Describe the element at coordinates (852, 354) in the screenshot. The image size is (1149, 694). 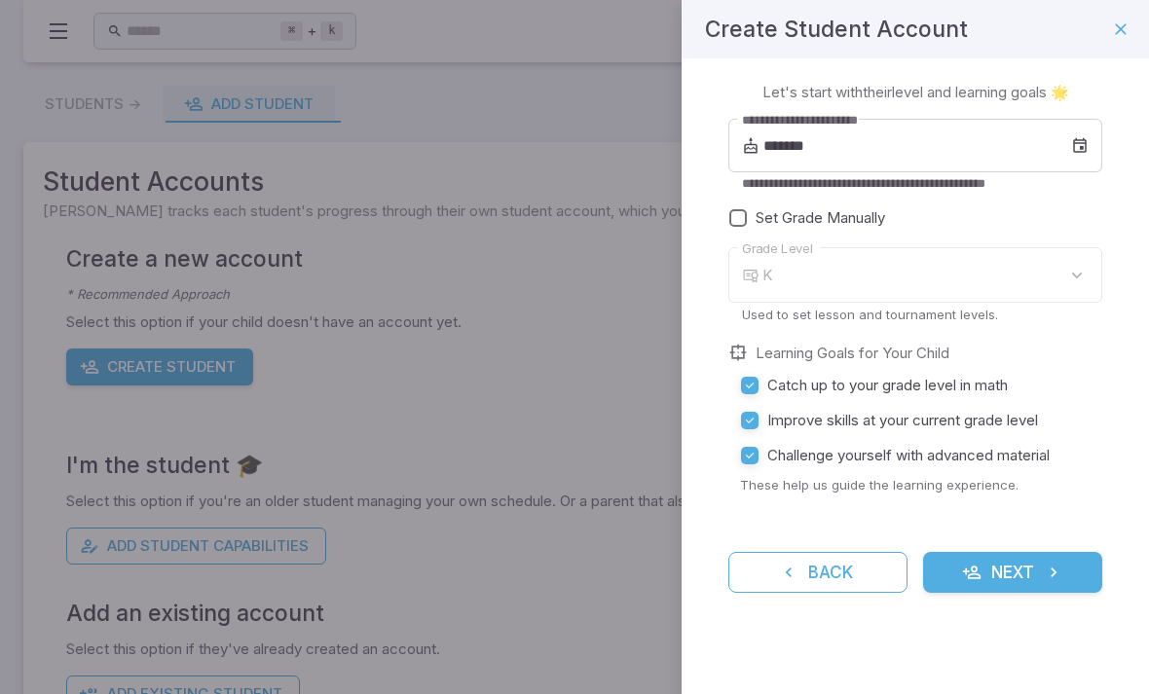
I see `label: Learning Goals for Your Child` at that location.